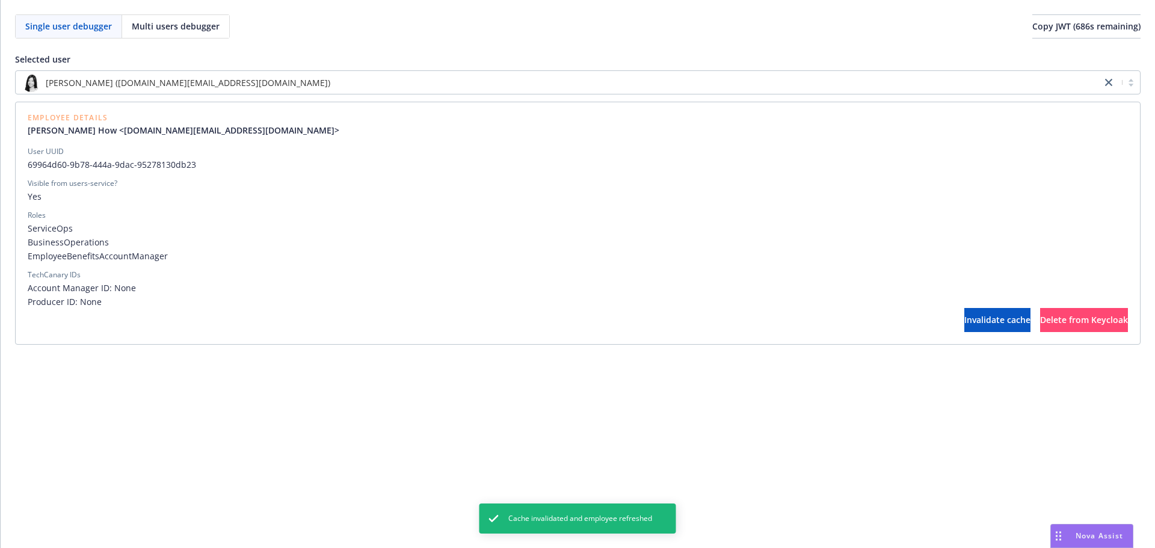  What do you see at coordinates (1109, 82) in the screenshot?
I see `a: close` at bounding box center [1109, 82].